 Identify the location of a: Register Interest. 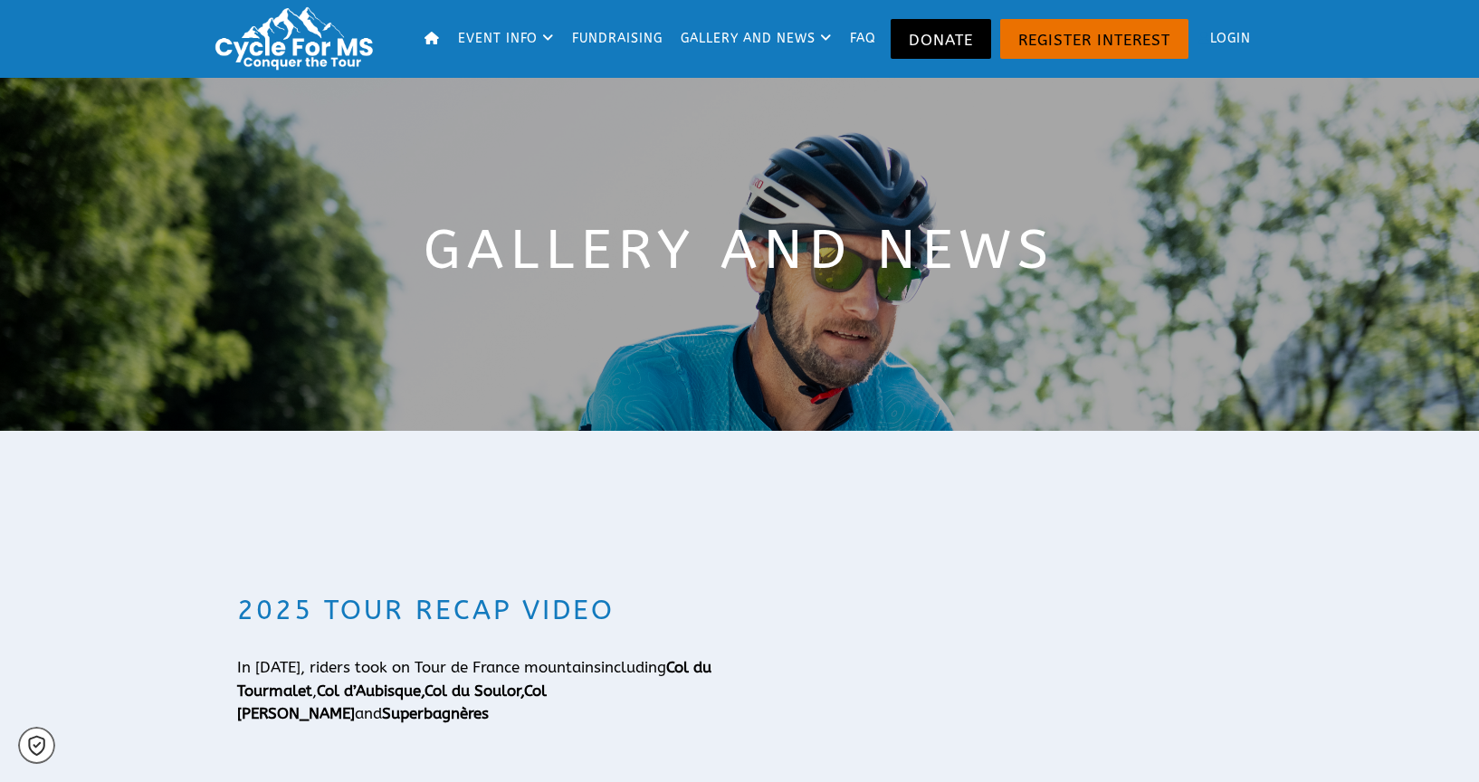
(1094, 39).